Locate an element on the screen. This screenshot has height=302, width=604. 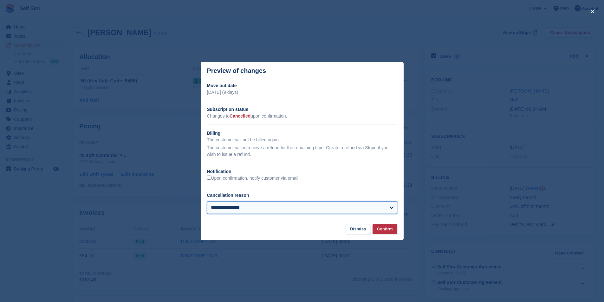
span: Cancelled is located at coordinates (240, 116).